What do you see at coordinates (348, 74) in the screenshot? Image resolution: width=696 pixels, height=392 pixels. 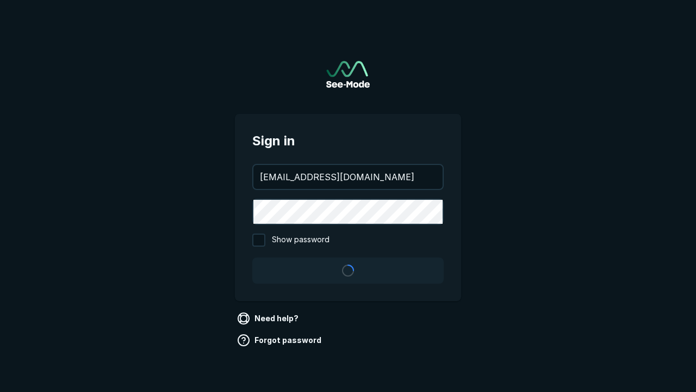 I see `a: Go to sign in` at bounding box center [348, 74].